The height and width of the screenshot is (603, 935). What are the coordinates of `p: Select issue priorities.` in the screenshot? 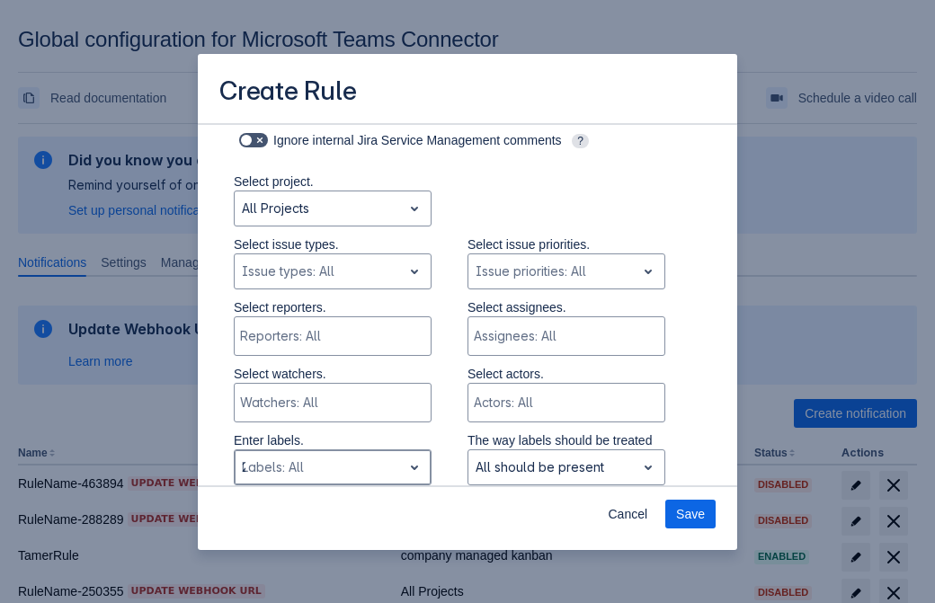 It's located at (566, 245).